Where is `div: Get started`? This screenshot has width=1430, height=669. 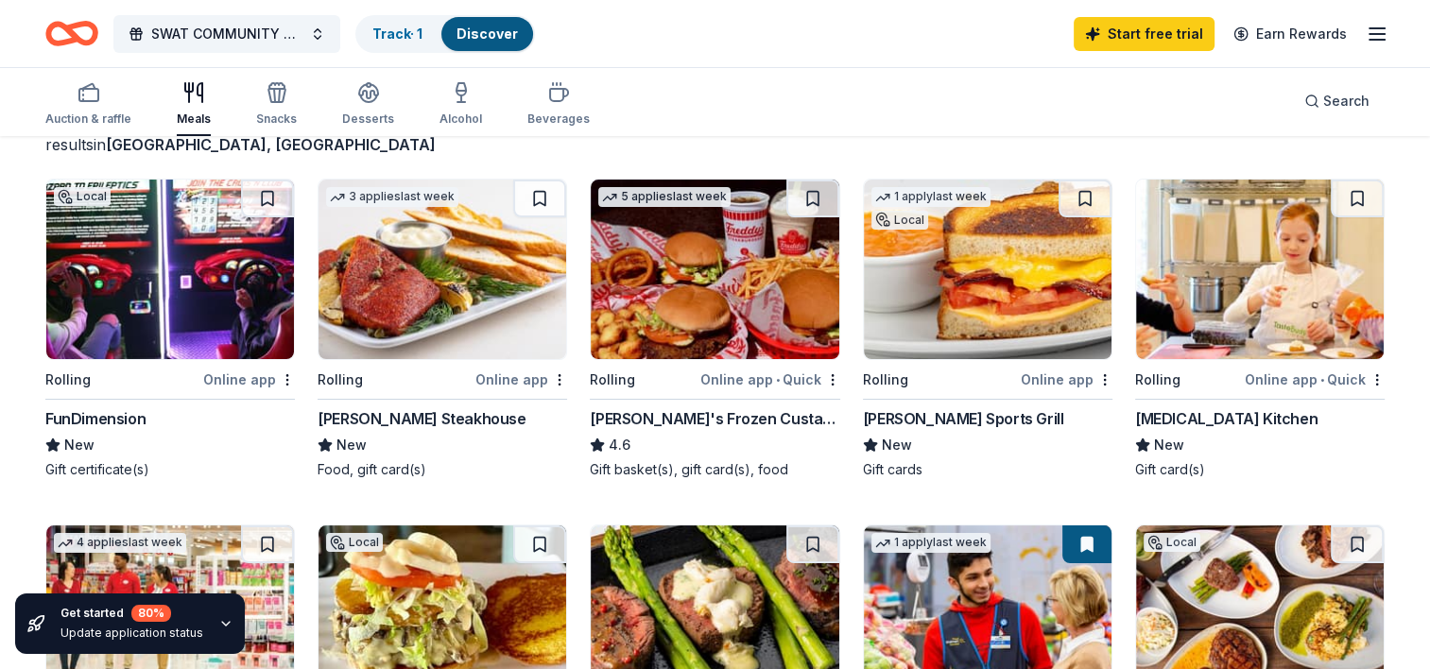
div: Get started is located at coordinates (131, 614).